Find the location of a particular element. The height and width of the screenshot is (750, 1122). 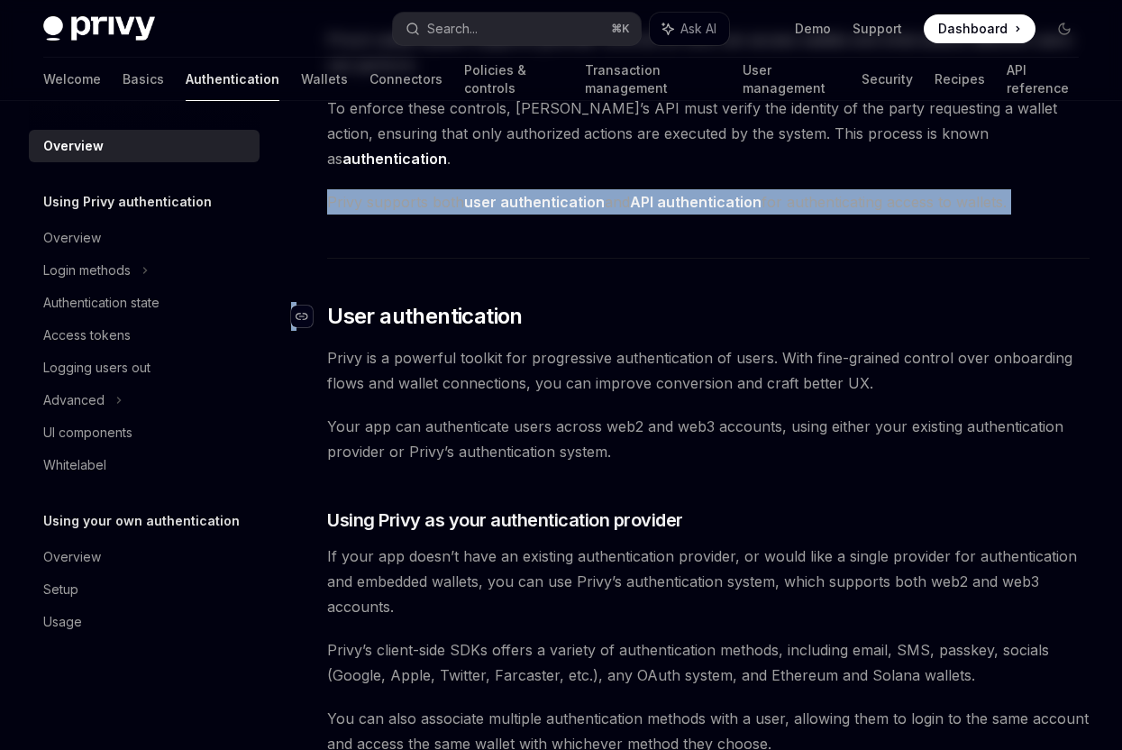

a: UI components is located at coordinates (144, 433).